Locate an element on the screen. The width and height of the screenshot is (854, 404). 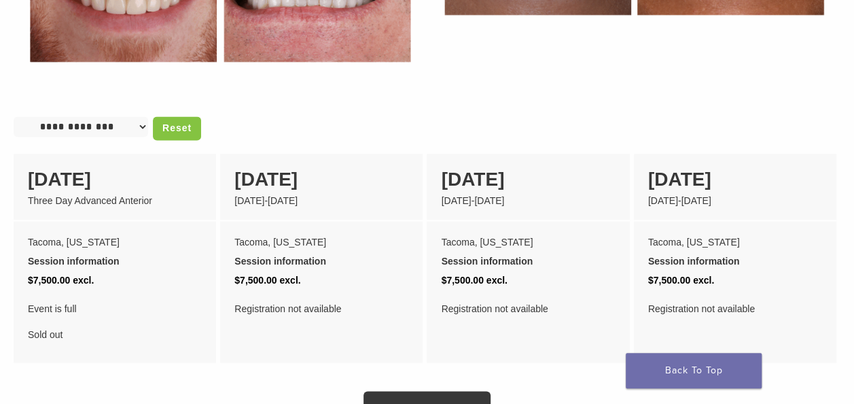
span: Event is full is located at coordinates (115, 309).